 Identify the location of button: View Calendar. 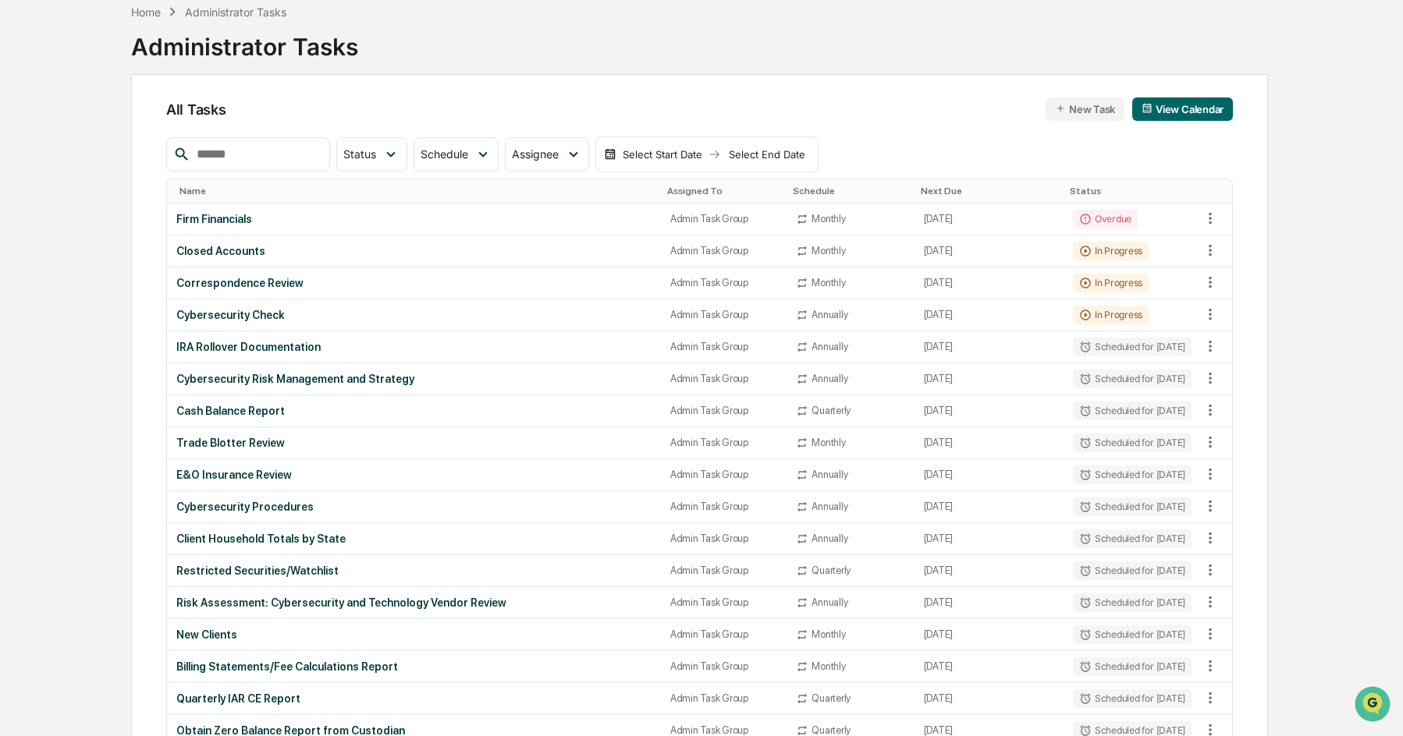
(1182, 109).